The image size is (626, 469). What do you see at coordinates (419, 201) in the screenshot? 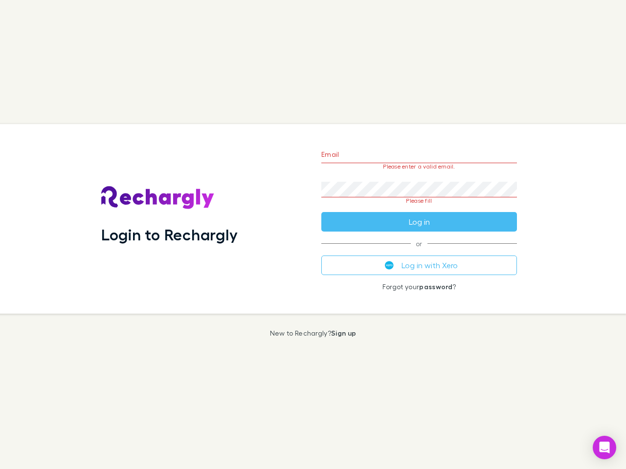
I see `p: Please fill` at bounding box center [419, 201].